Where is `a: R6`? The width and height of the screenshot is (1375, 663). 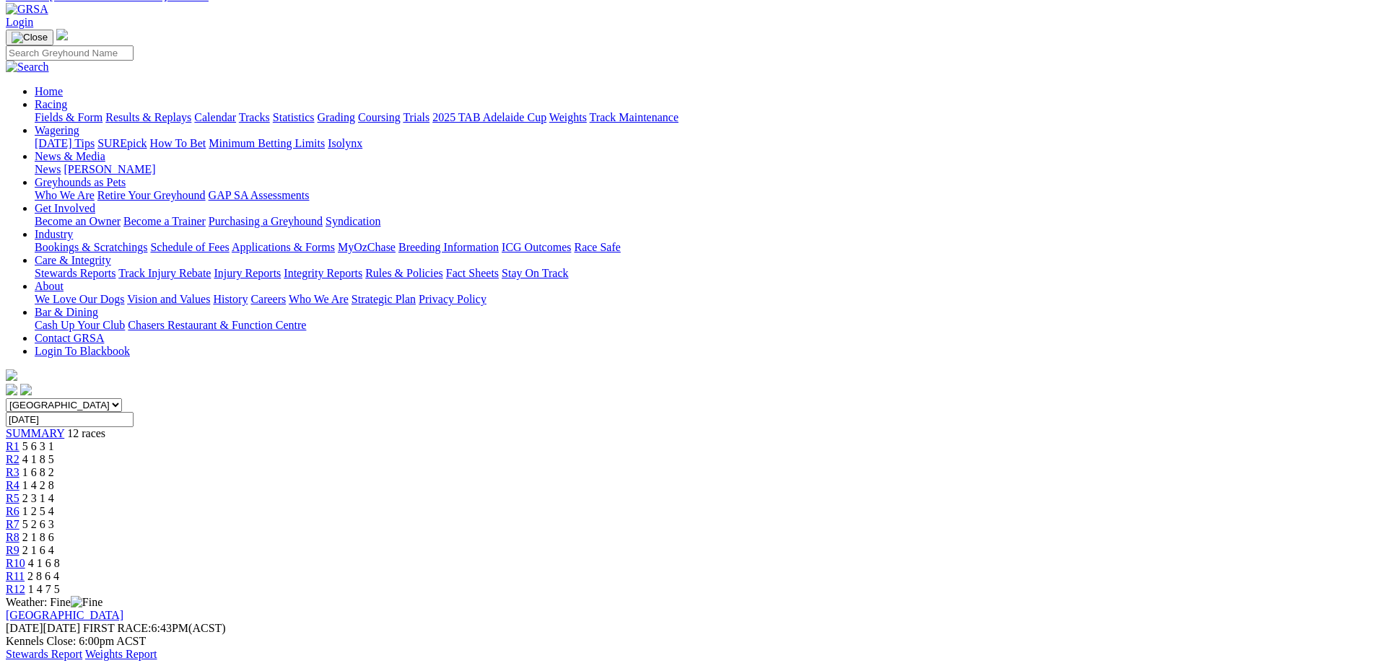 a: R6 is located at coordinates (12, 511).